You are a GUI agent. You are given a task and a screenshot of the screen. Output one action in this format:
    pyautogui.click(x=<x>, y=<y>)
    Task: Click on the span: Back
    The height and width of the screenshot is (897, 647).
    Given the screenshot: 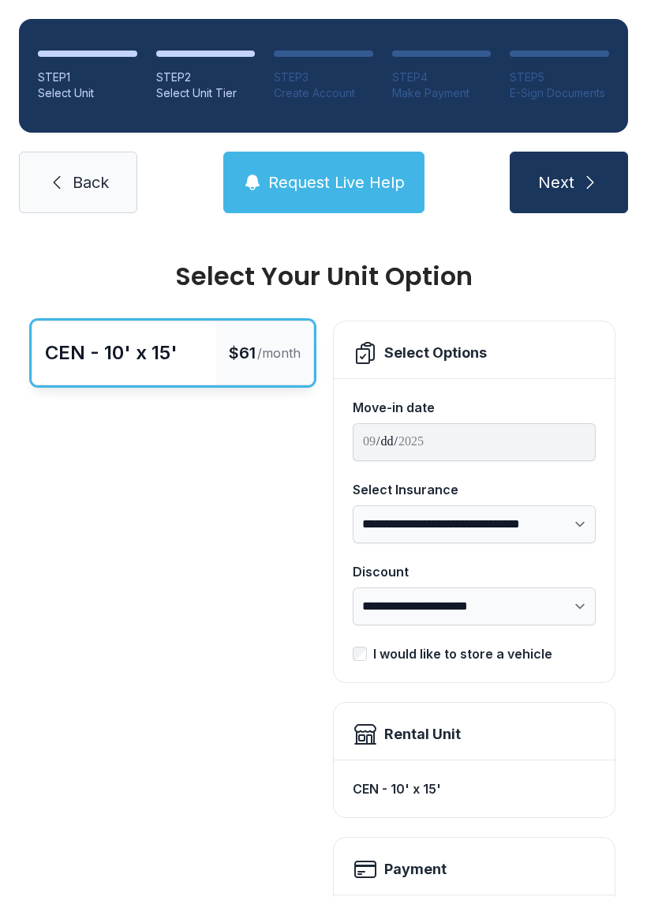 What is the action you would take?
    pyautogui.click(x=91, y=182)
    